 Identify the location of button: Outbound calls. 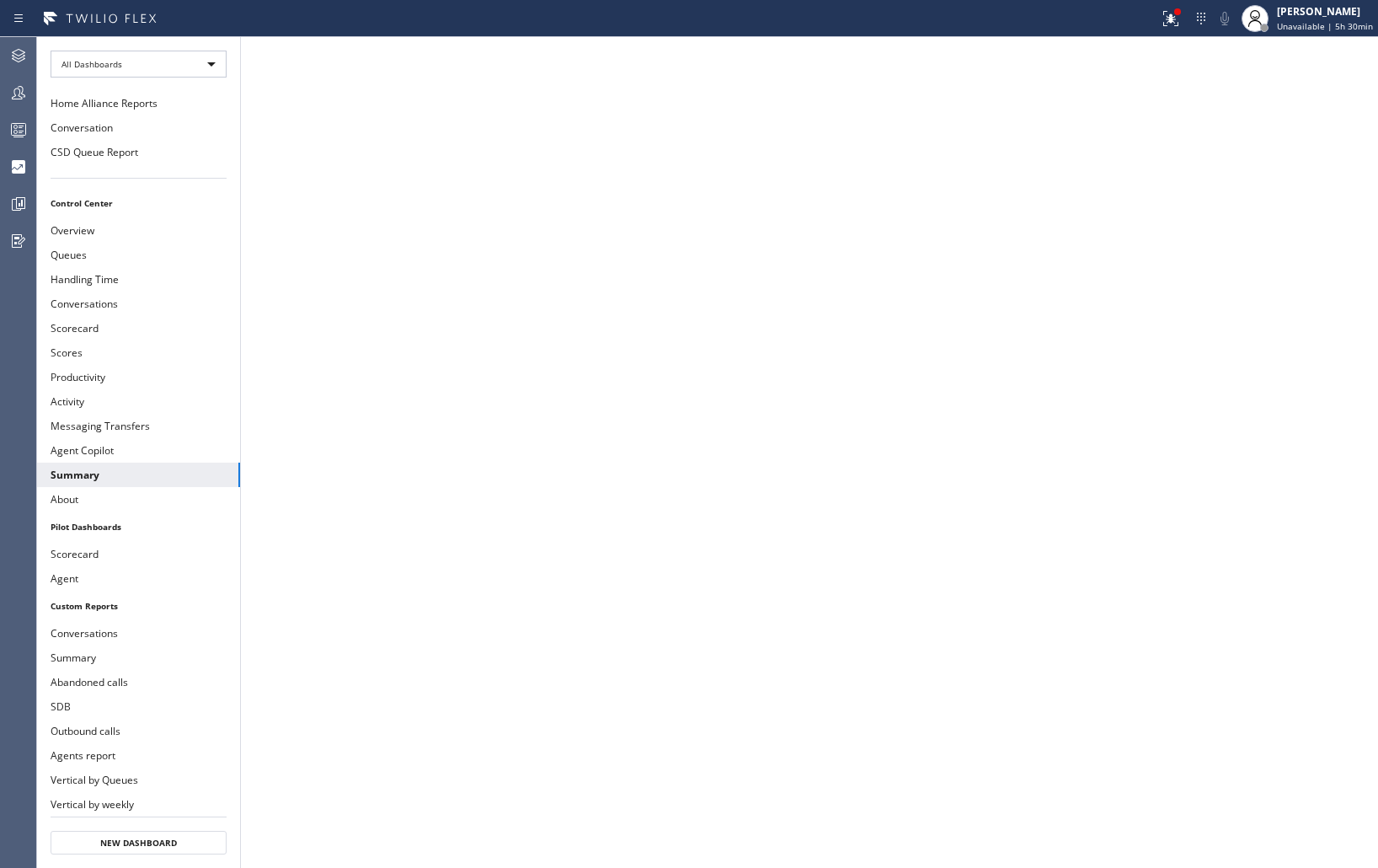
(138, 731).